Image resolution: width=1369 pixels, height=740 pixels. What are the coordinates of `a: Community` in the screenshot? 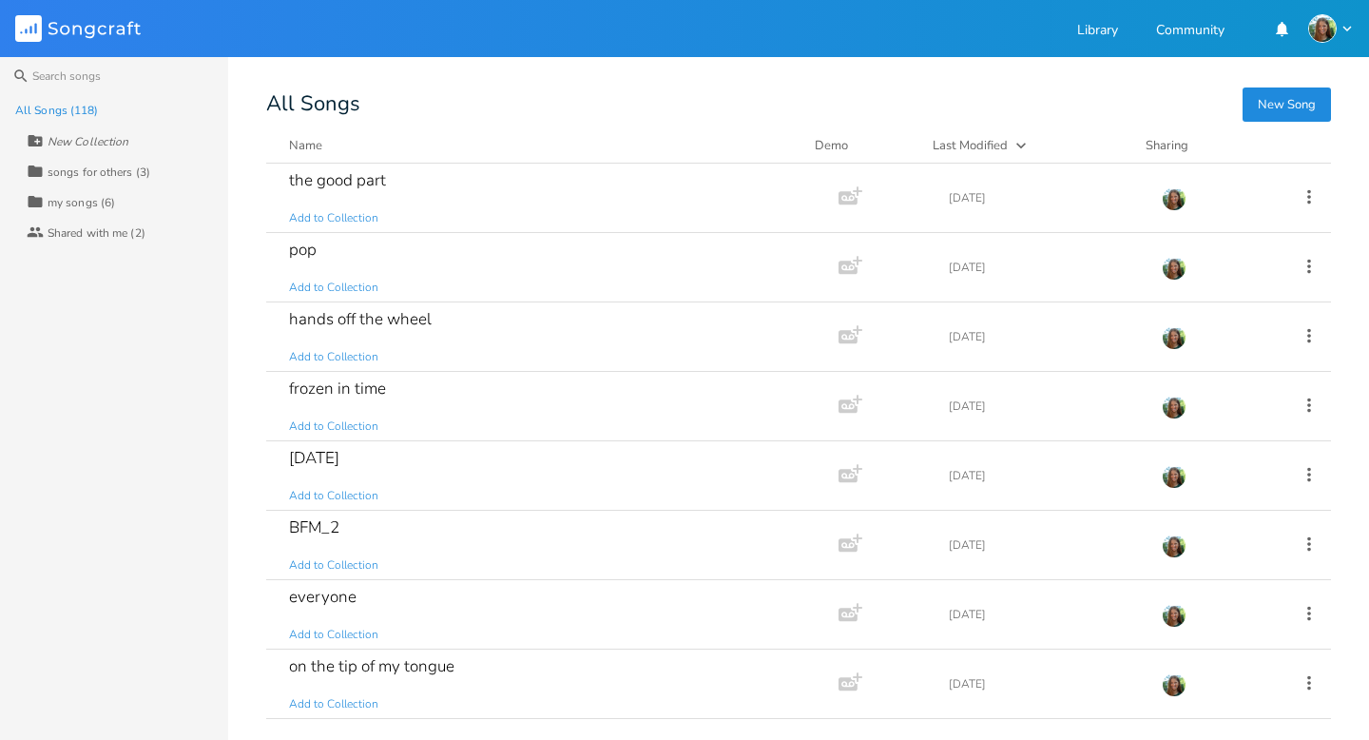 It's located at (1190, 31).